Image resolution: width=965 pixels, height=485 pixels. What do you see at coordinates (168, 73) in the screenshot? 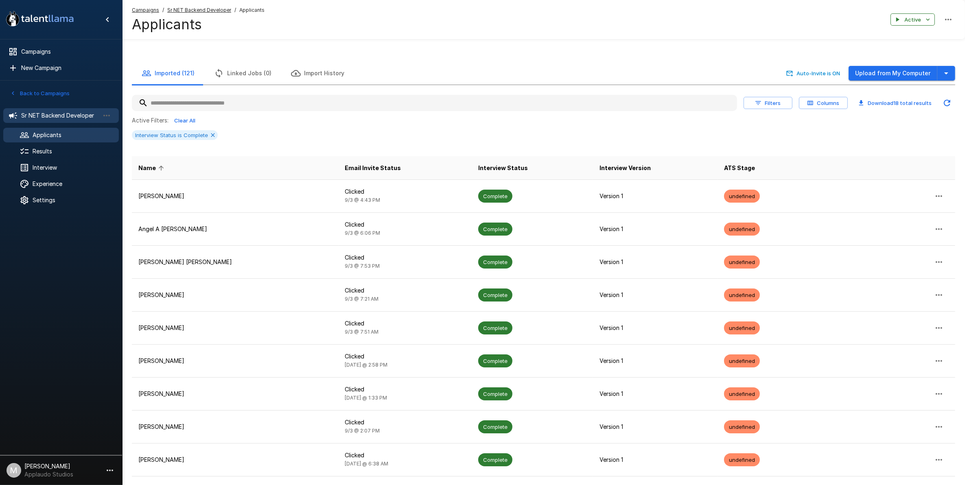
I see `button: Imported (121)` at bounding box center [168, 73].